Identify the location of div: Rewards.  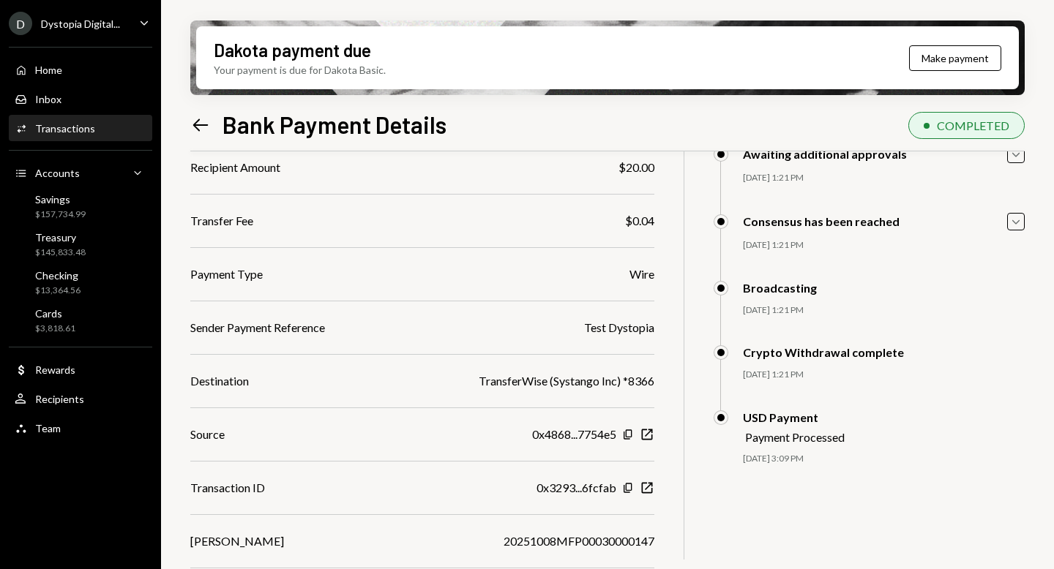
(55, 370).